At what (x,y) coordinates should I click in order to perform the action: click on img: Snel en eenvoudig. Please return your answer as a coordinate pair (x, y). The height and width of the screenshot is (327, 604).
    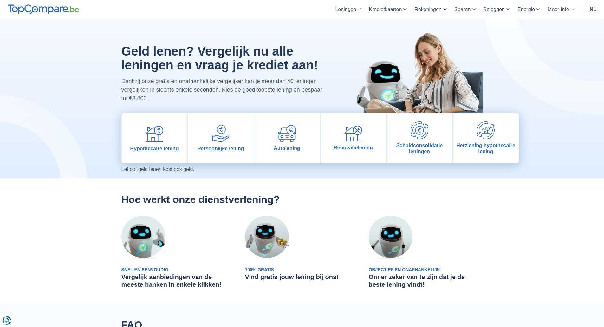
    Looking at the image, I should click on (143, 237).